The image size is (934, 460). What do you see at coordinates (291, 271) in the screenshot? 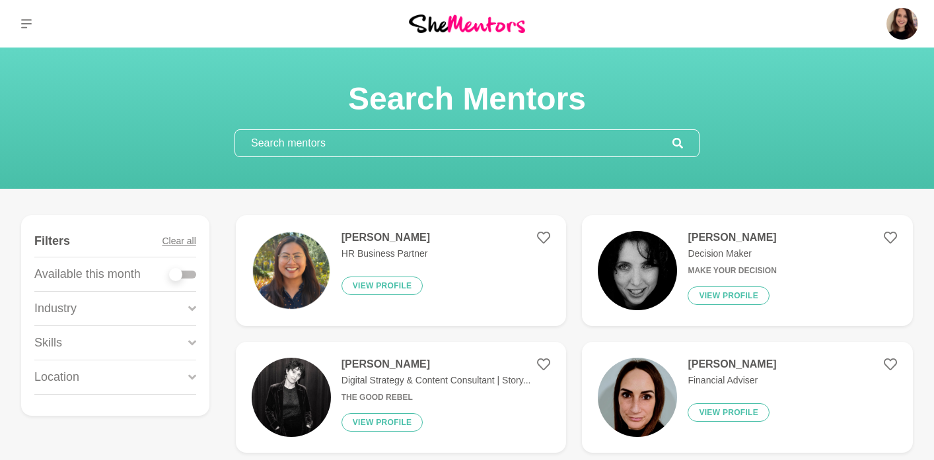
I see `img: 231d6636be52241877ec7df6b9df3e537ea7a8ca-1080x1080.png` at bounding box center [291, 271].